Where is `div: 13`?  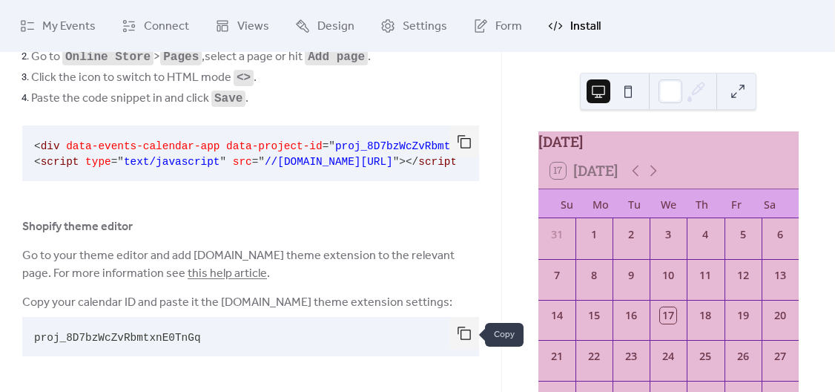 div: 13 is located at coordinates (780, 275).